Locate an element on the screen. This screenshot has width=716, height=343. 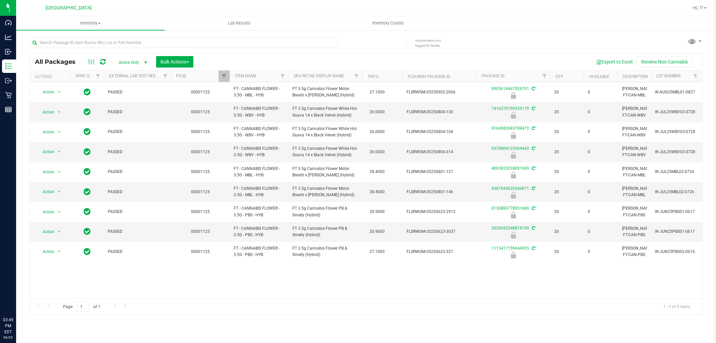
a: THC% is located at coordinates (373, 77).